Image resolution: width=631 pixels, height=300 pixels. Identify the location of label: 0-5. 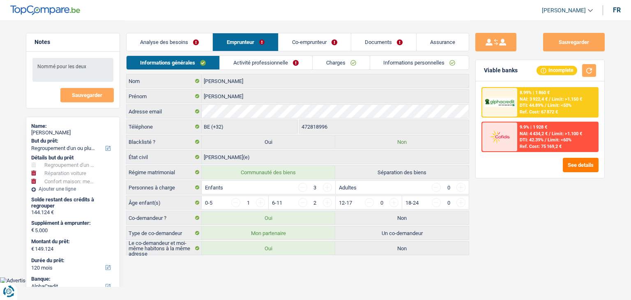
(209, 203).